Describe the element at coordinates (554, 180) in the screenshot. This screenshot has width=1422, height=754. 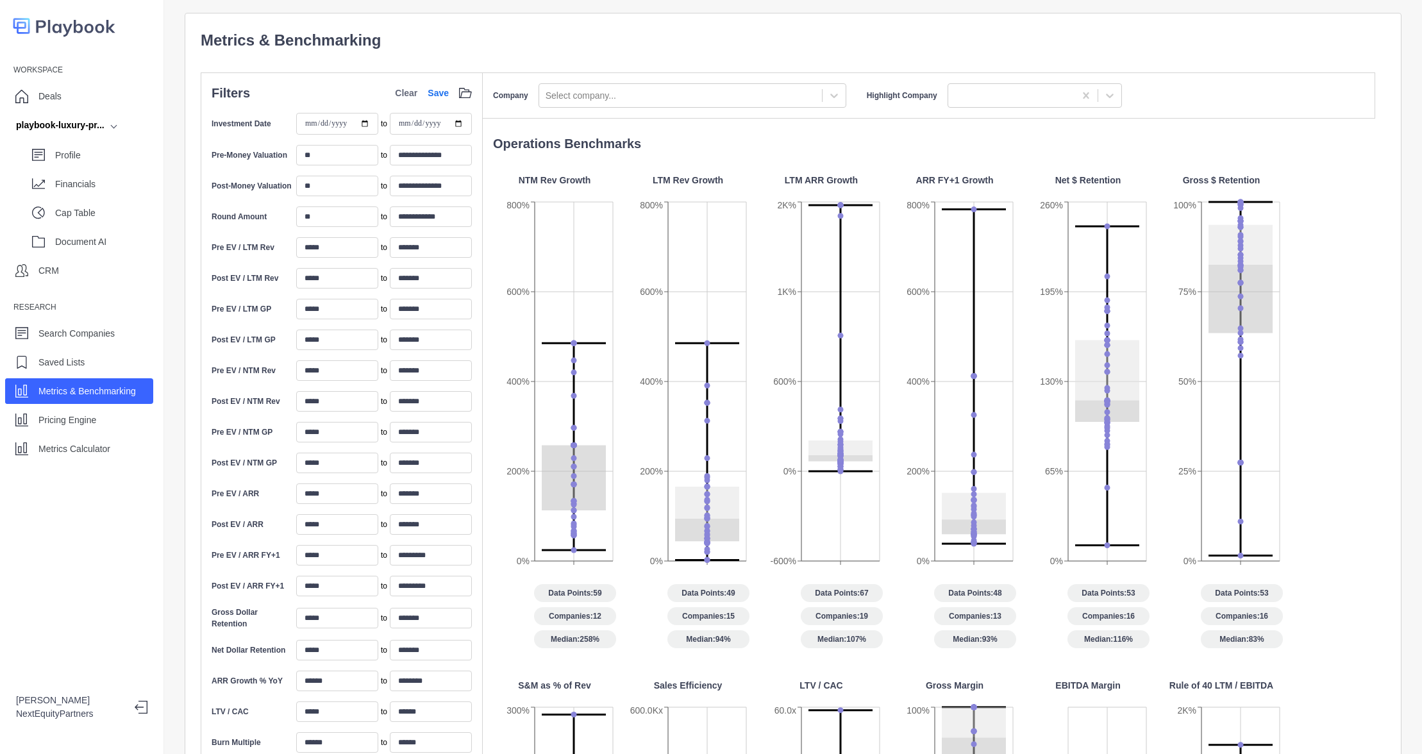
I see `p: NTM Rev Growth` at that location.